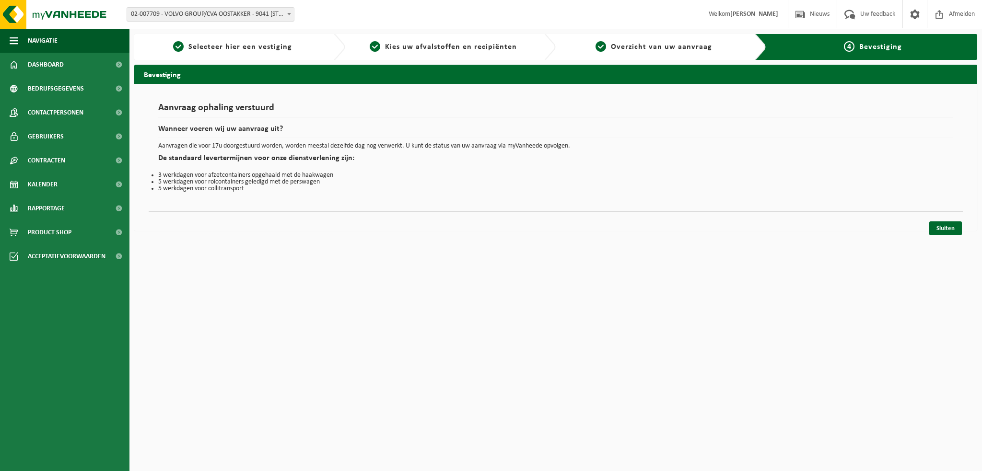 The width and height of the screenshot is (982, 471). Describe the element at coordinates (556, 189) in the screenshot. I see `li: 5 werkdagen voor collitransport` at that location.